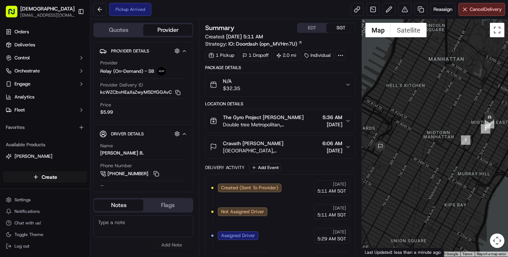  I want to click on button: Map camera controls, so click(497, 241).